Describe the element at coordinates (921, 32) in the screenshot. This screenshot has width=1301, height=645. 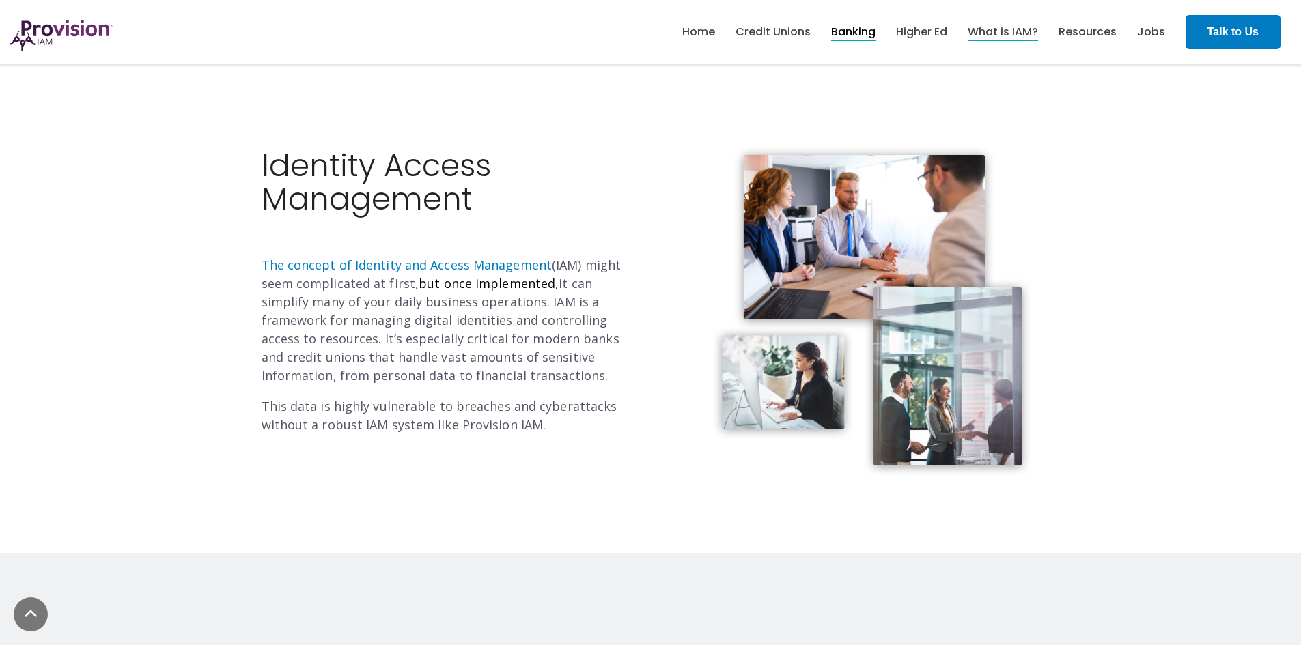
I see `a: Higher Ed` at that location.